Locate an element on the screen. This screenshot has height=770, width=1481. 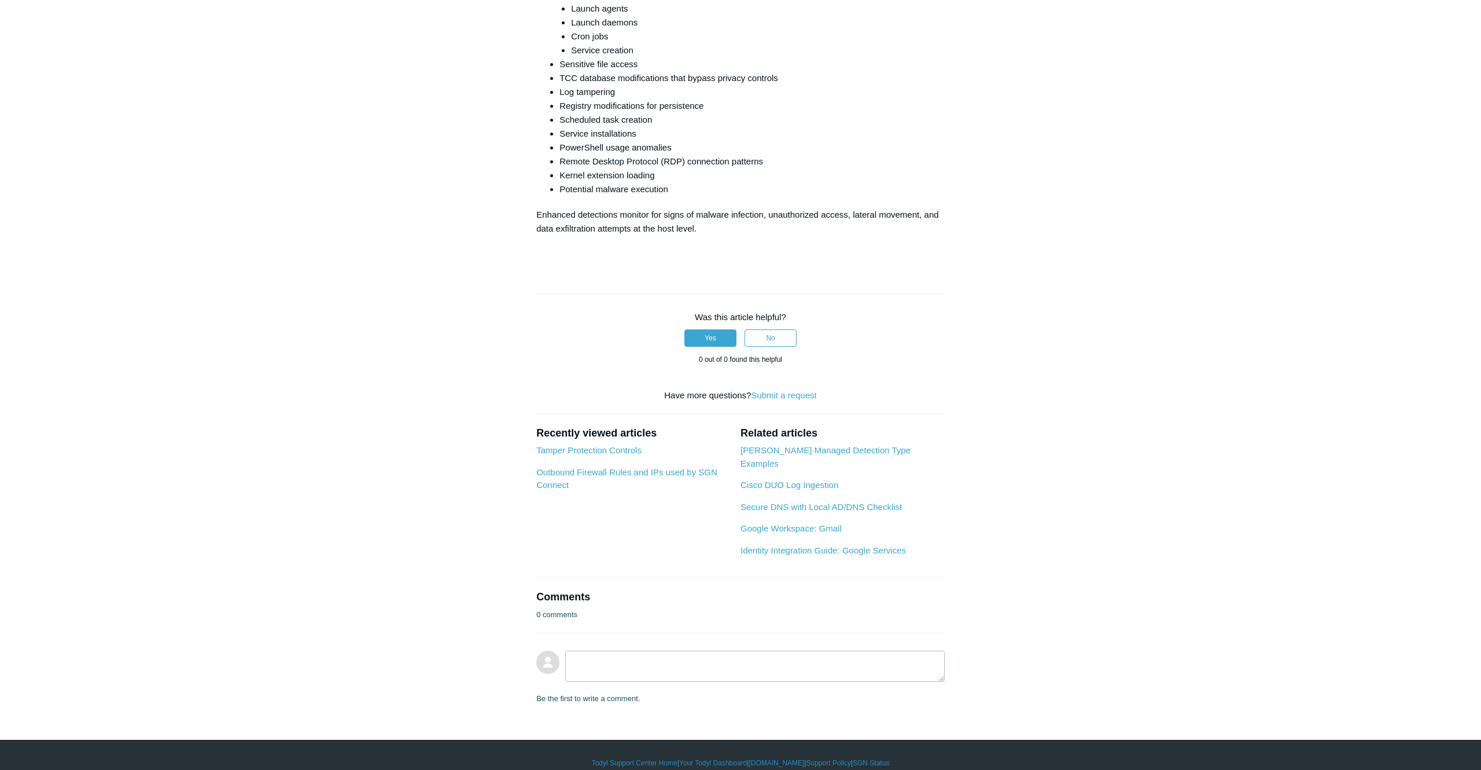
h2: Recently viewed articles is located at coordinates (632, 433).